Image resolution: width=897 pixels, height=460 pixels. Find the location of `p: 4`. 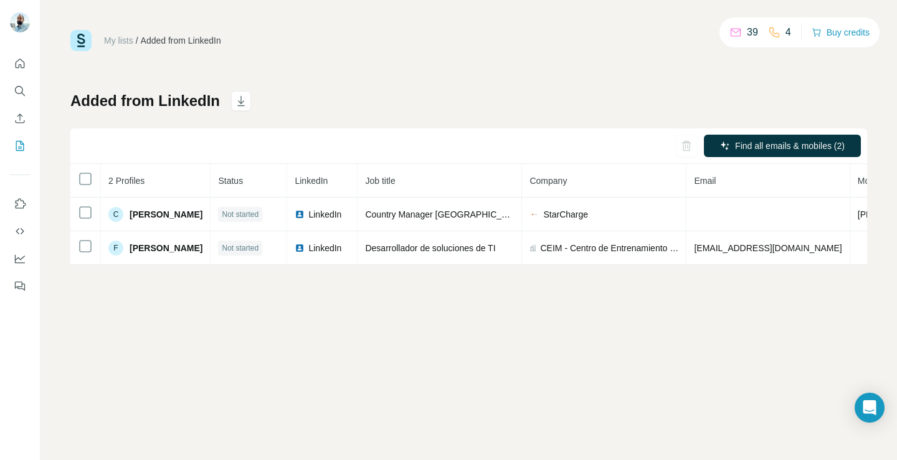

p: 4 is located at coordinates (788, 32).